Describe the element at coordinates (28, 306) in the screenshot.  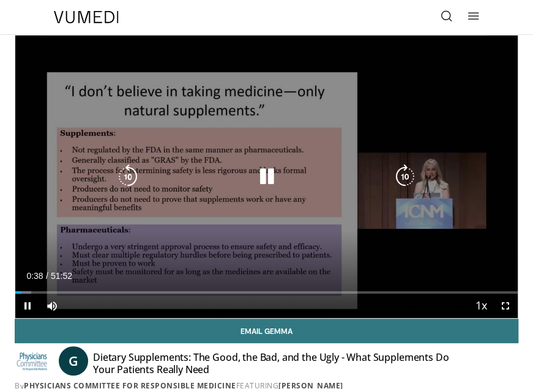
I see `button: Pause` at that location.